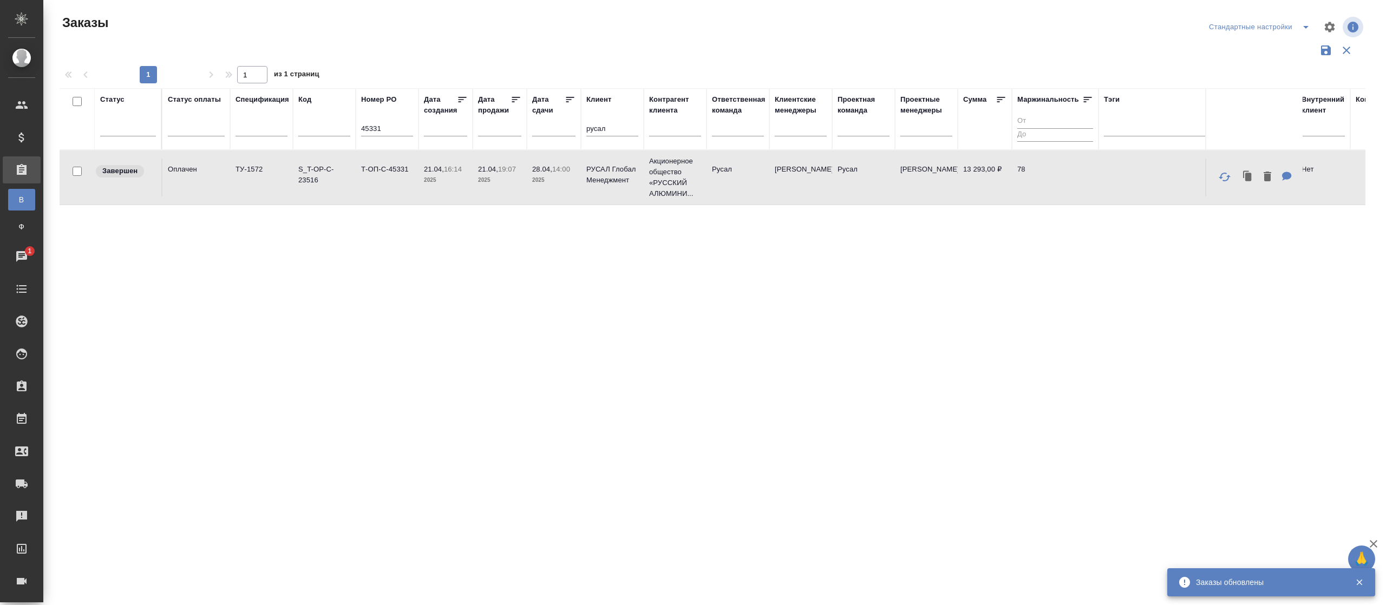 The image size is (1386, 605). I want to click on span: Ф, so click(22, 227).